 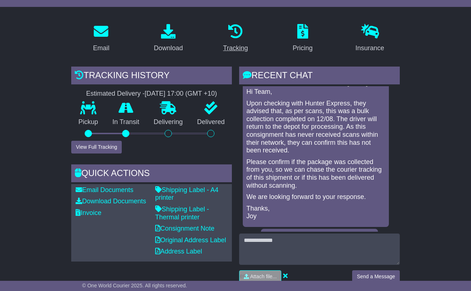 I want to click on button: Send a Message, so click(x=376, y=276).